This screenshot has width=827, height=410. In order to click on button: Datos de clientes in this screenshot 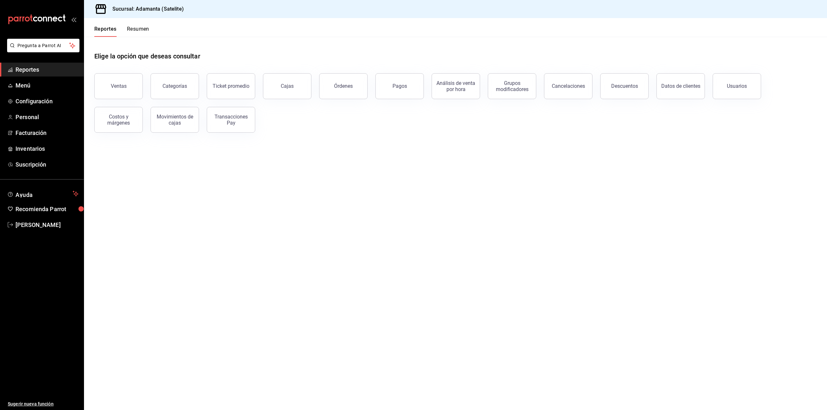, I will do `click(681, 86)`.